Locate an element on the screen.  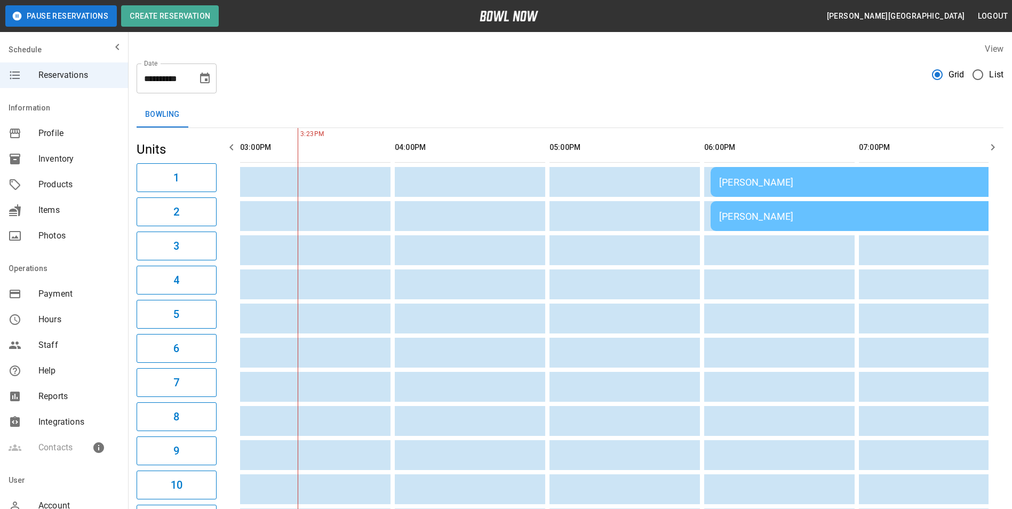
button: 4 is located at coordinates (177, 280).